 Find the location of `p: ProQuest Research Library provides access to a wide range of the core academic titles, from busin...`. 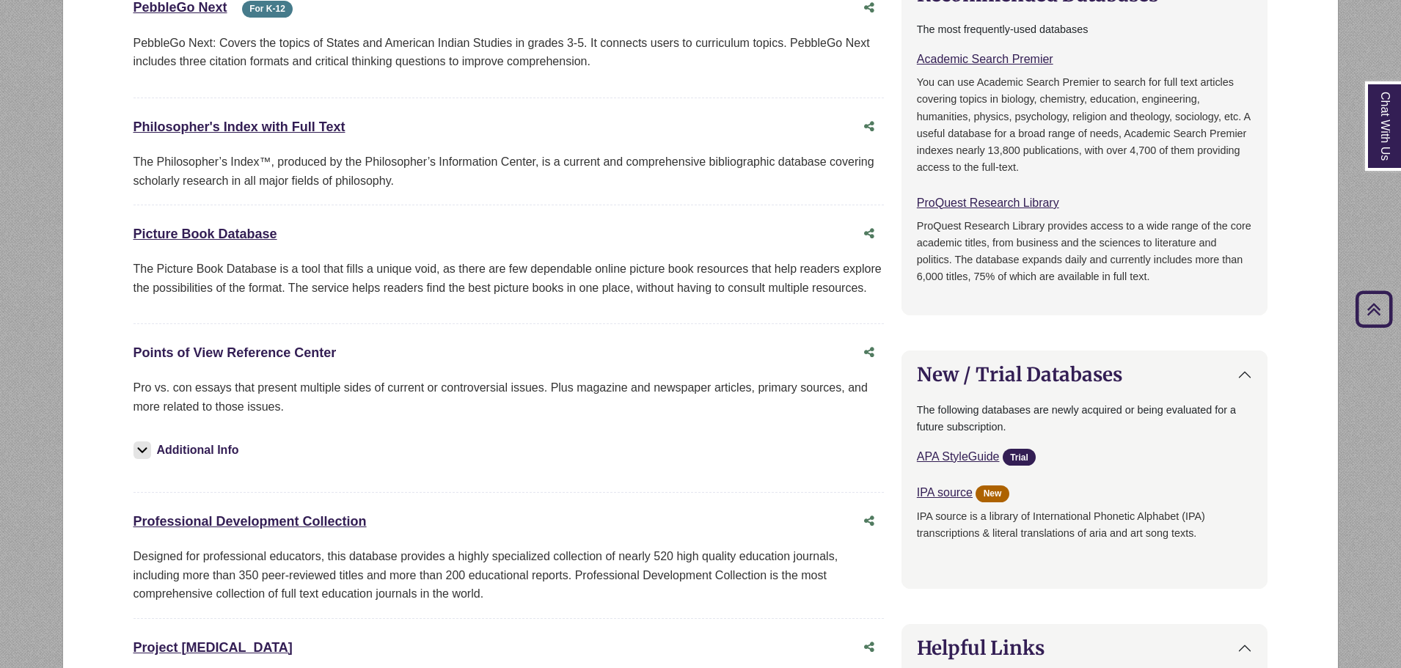

p: ProQuest Research Library provides access to a wide range of the core academic titles, from busin... is located at coordinates (1085, 252).